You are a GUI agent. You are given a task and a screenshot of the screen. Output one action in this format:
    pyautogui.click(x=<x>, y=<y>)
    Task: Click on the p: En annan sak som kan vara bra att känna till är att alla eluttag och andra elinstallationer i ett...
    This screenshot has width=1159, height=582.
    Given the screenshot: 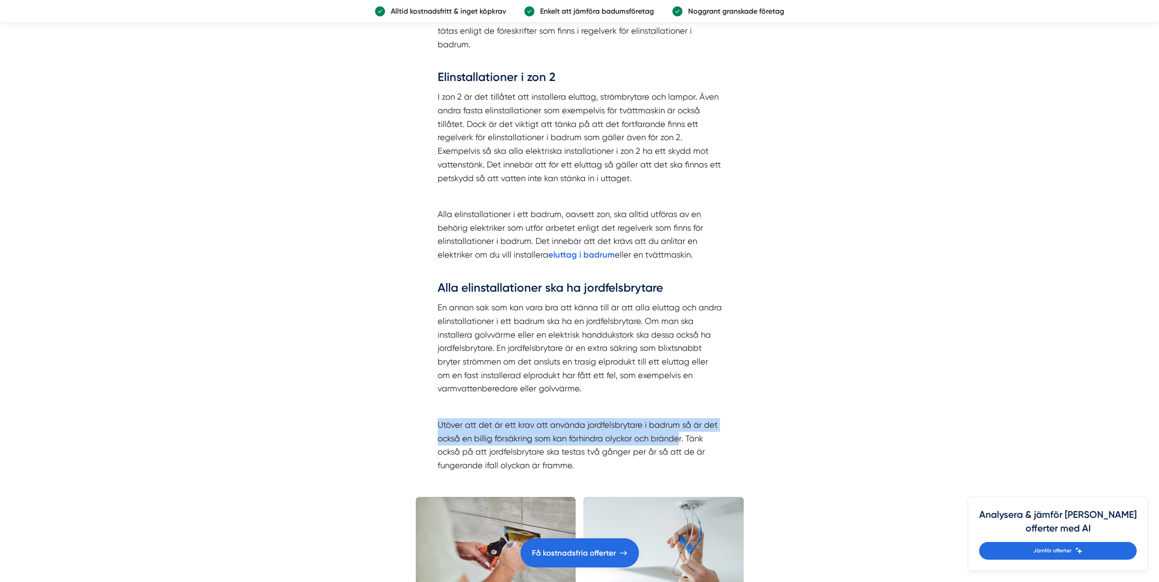 What is the action you would take?
    pyautogui.click(x=579, y=348)
    